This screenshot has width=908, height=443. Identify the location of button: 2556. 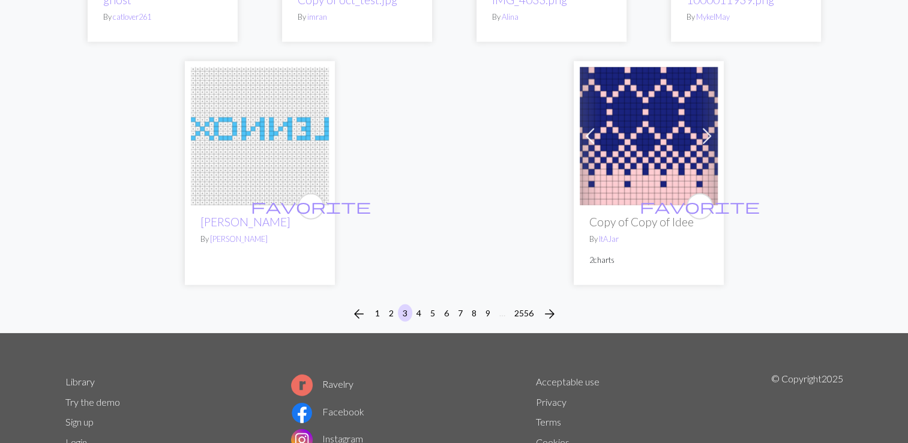
(524, 313).